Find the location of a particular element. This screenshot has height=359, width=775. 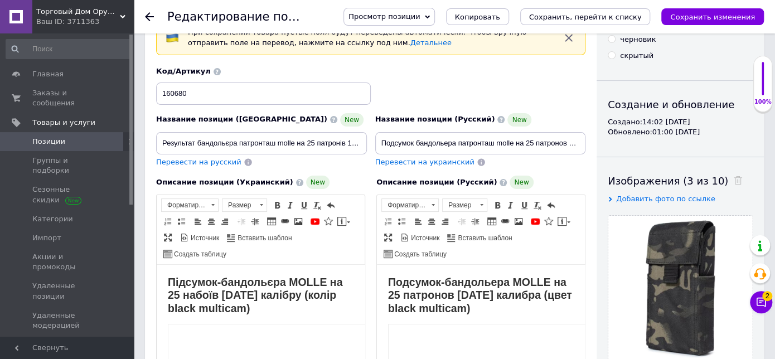

a: Вставить сообщение is located at coordinates (343, 221).